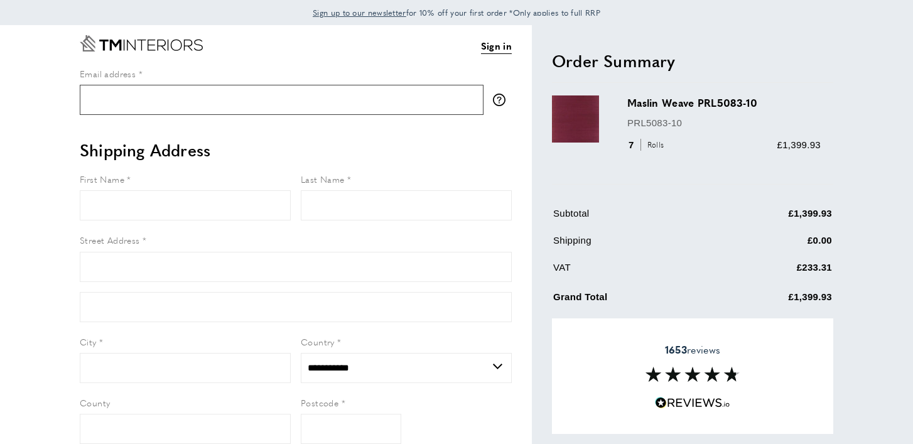 Image resolution: width=913 pixels, height=444 pixels. I want to click on td: Subtotal, so click(630, 218).